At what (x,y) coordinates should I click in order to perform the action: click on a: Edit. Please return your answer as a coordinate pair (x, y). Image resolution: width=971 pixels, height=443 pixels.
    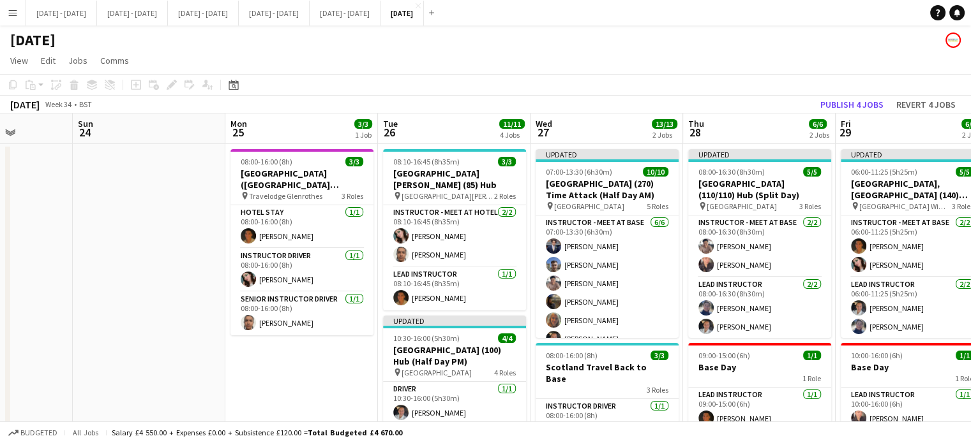
    Looking at the image, I should click on (48, 61).